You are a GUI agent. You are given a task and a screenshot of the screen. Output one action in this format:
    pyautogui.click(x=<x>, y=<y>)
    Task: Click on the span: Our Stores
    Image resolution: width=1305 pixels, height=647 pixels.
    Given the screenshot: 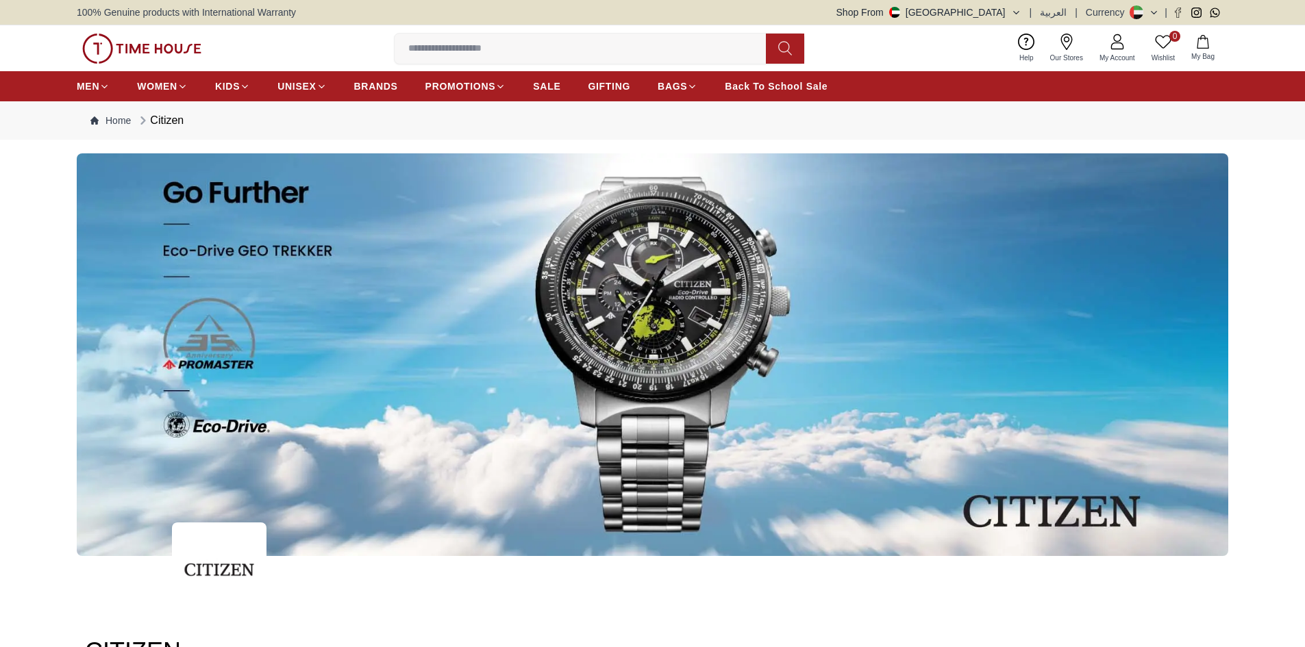 What is the action you would take?
    pyautogui.click(x=1067, y=58)
    